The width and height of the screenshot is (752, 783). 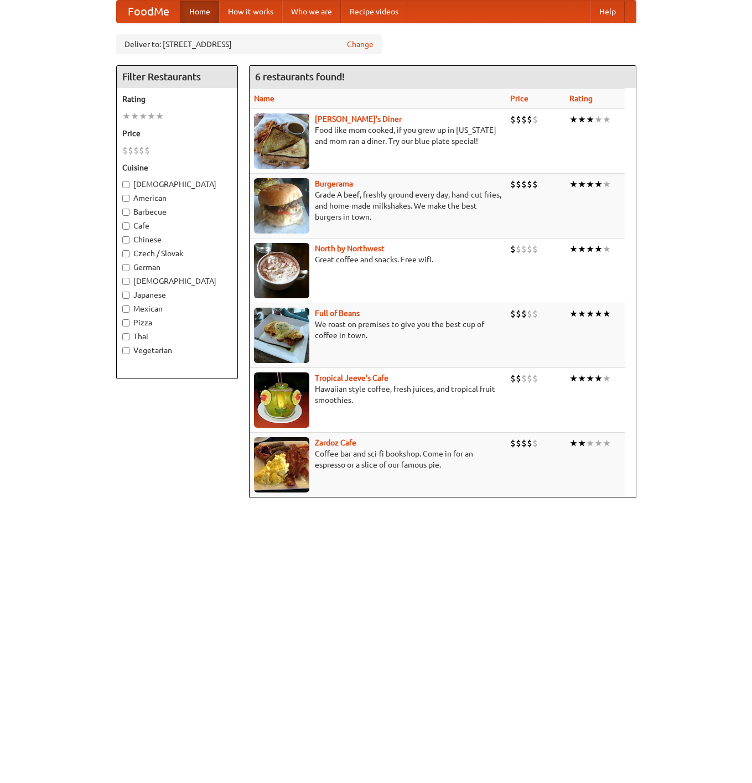 I want to click on h5: Price, so click(x=177, y=133).